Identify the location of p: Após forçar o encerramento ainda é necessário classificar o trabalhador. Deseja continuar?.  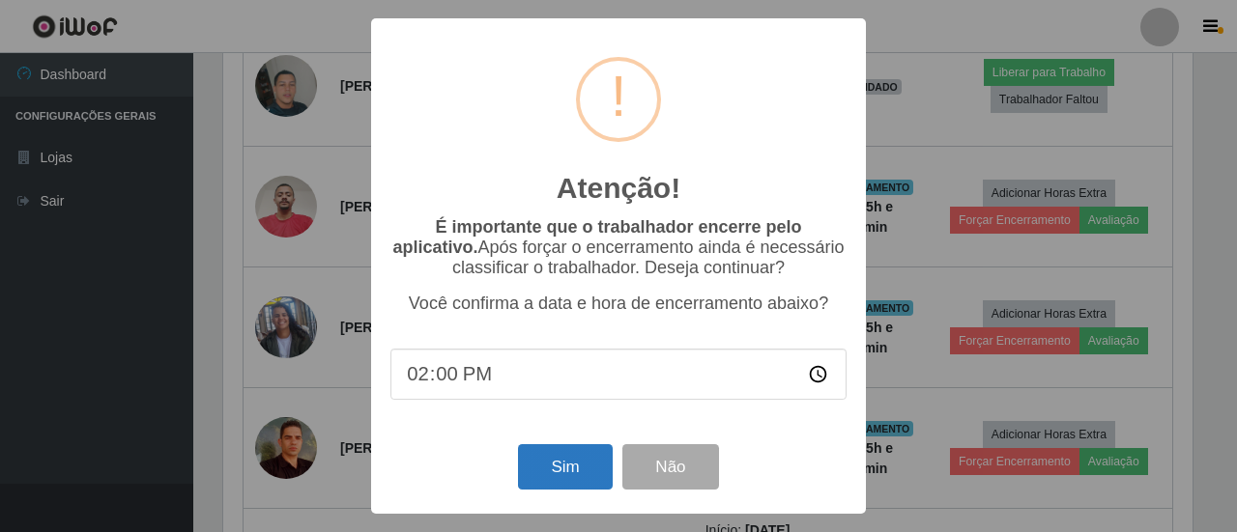
(618, 247).